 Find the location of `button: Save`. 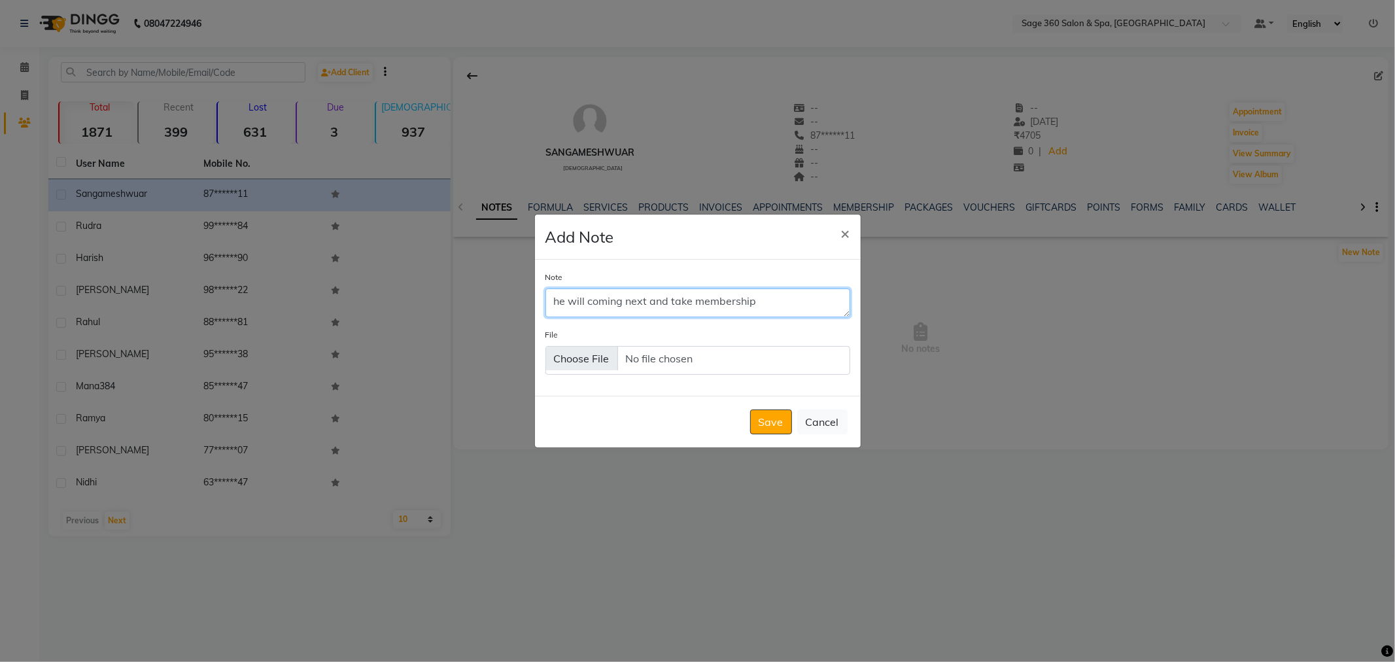

button: Save is located at coordinates (771, 422).